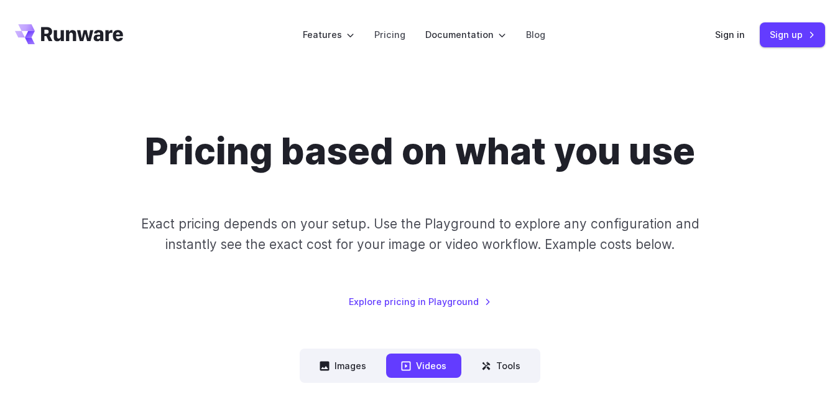  Describe the element at coordinates (730, 34) in the screenshot. I see `a: Sign in` at that location.